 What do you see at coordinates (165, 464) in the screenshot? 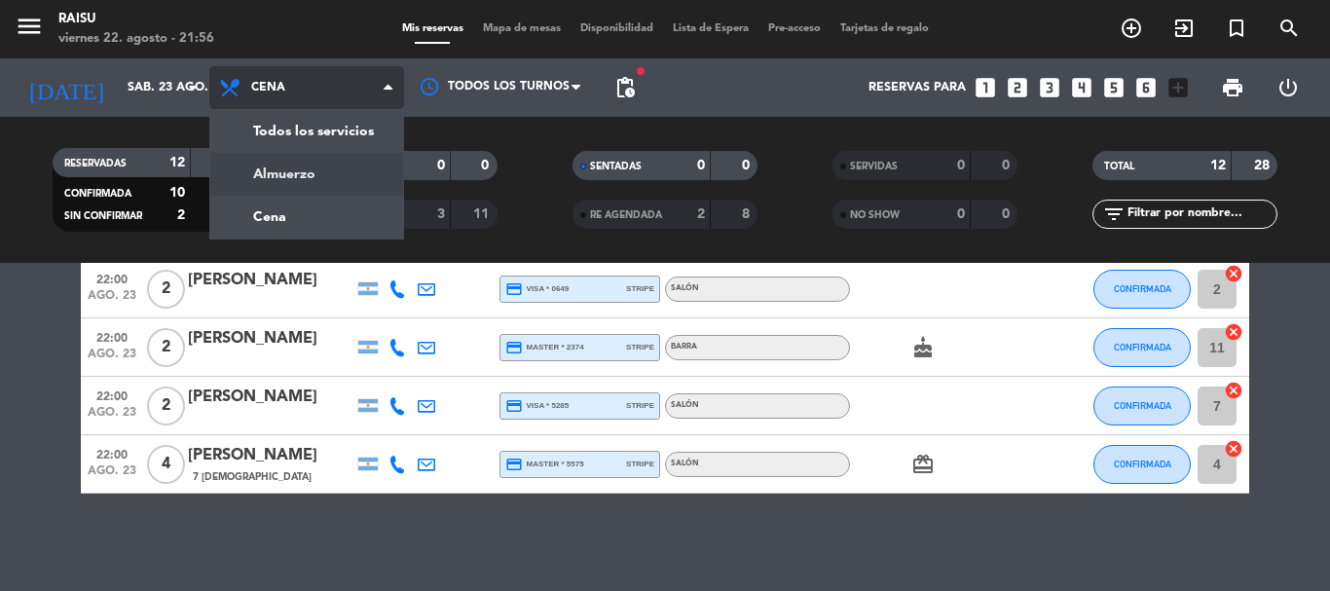
I see `span: 4` at bounding box center [165, 464].